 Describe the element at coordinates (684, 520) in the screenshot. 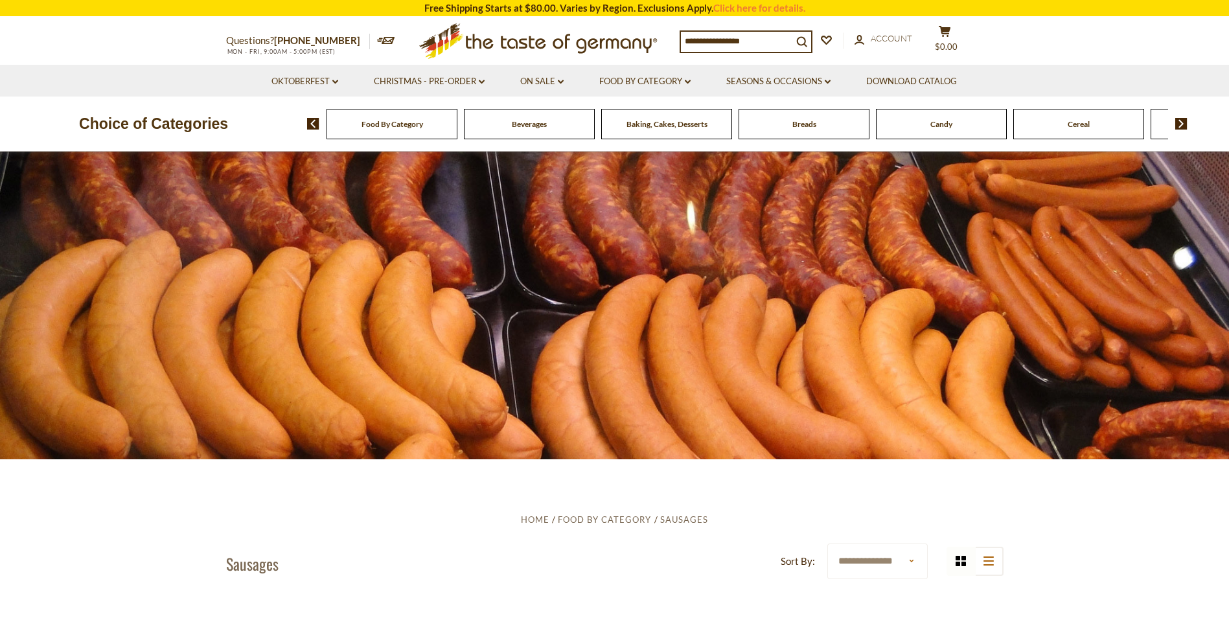

I see `a: Sausages` at that location.